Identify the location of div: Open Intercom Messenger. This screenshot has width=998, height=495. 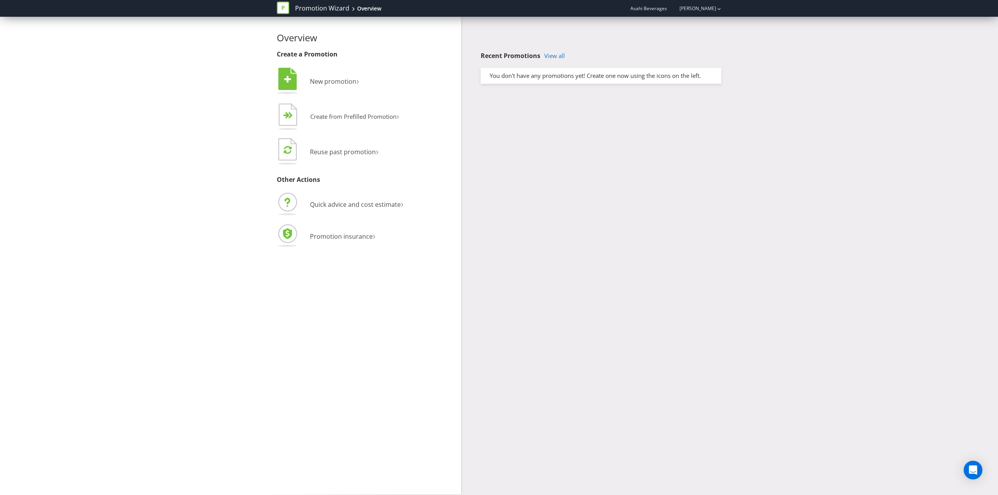
(973, 470).